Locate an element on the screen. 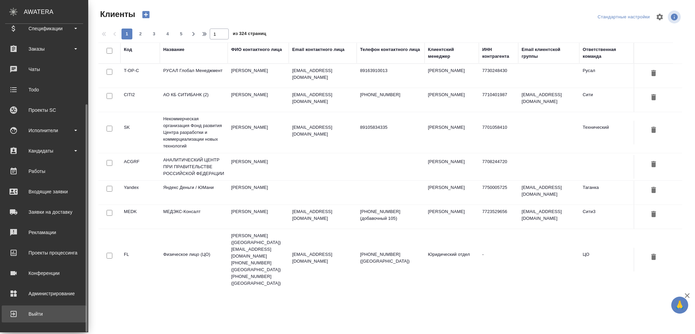  td: 7730248430 is located at coordinates (498, 76).